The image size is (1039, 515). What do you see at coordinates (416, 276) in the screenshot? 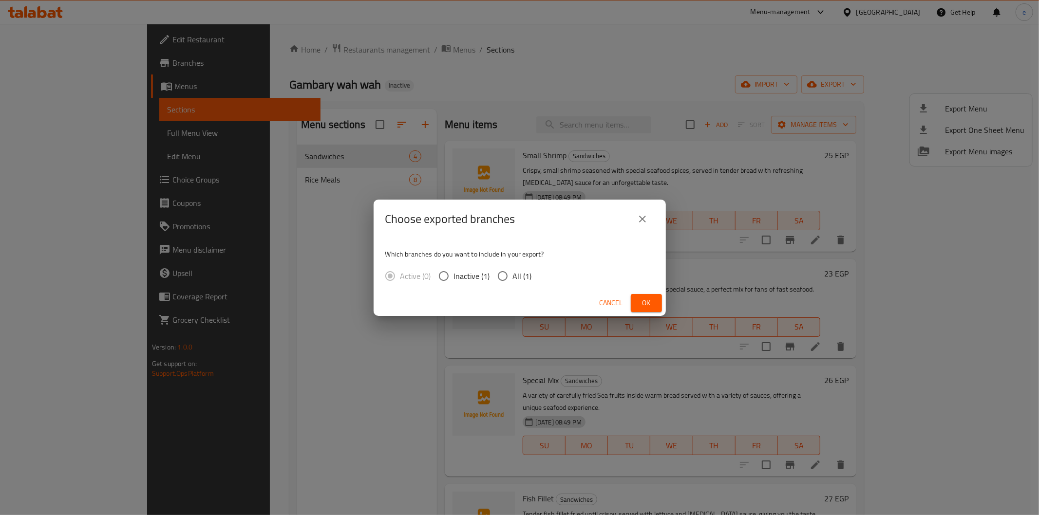
I see `span: Active (0)` at bounding box center [416, 276].